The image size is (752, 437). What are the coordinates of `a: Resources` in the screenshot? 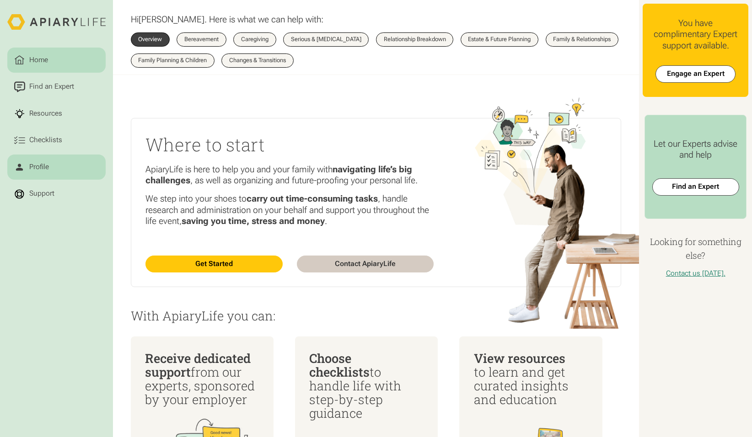 It's located at (56, 113).